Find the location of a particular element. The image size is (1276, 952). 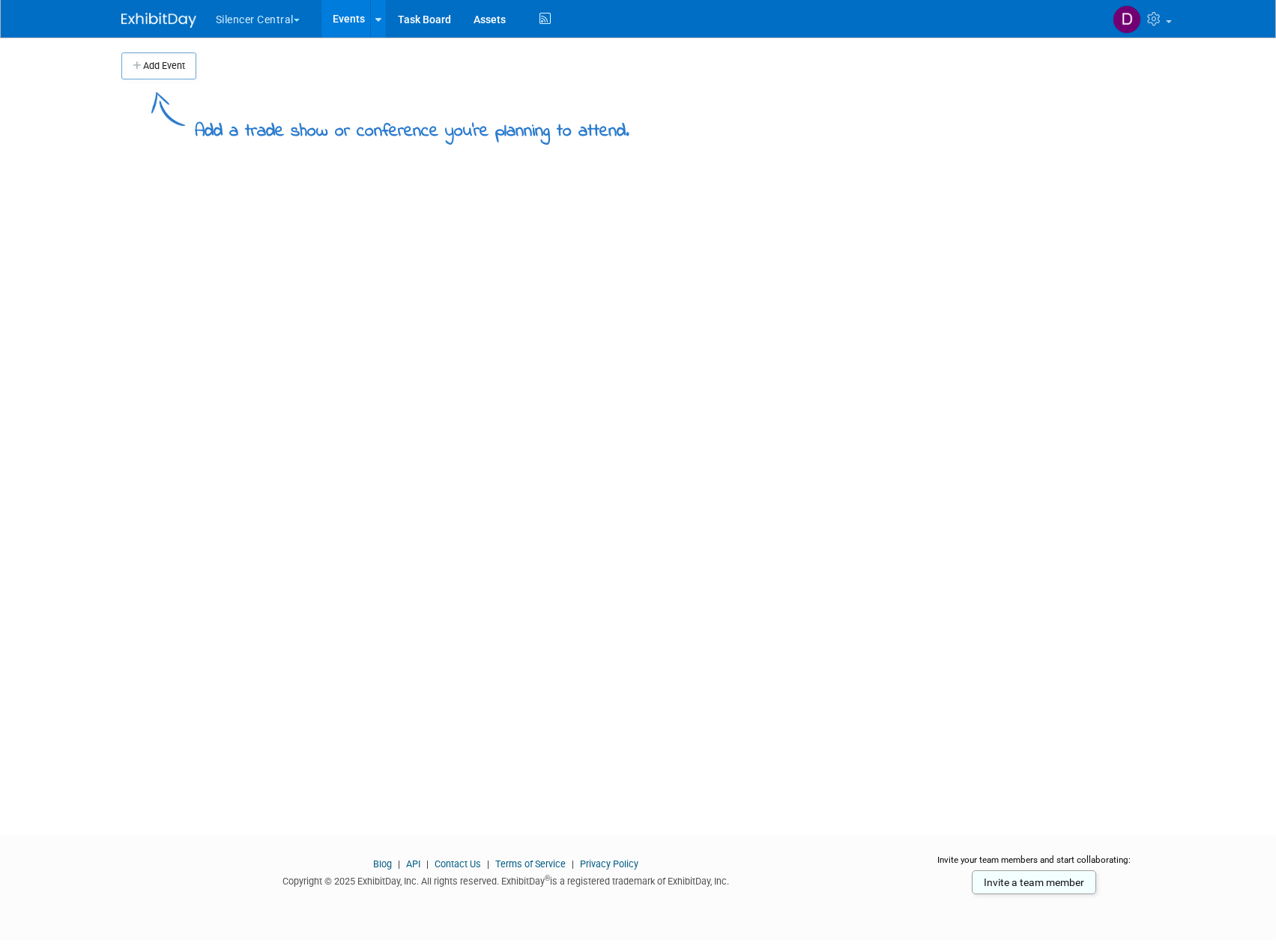

a: API is located at coordinates (413, 863).